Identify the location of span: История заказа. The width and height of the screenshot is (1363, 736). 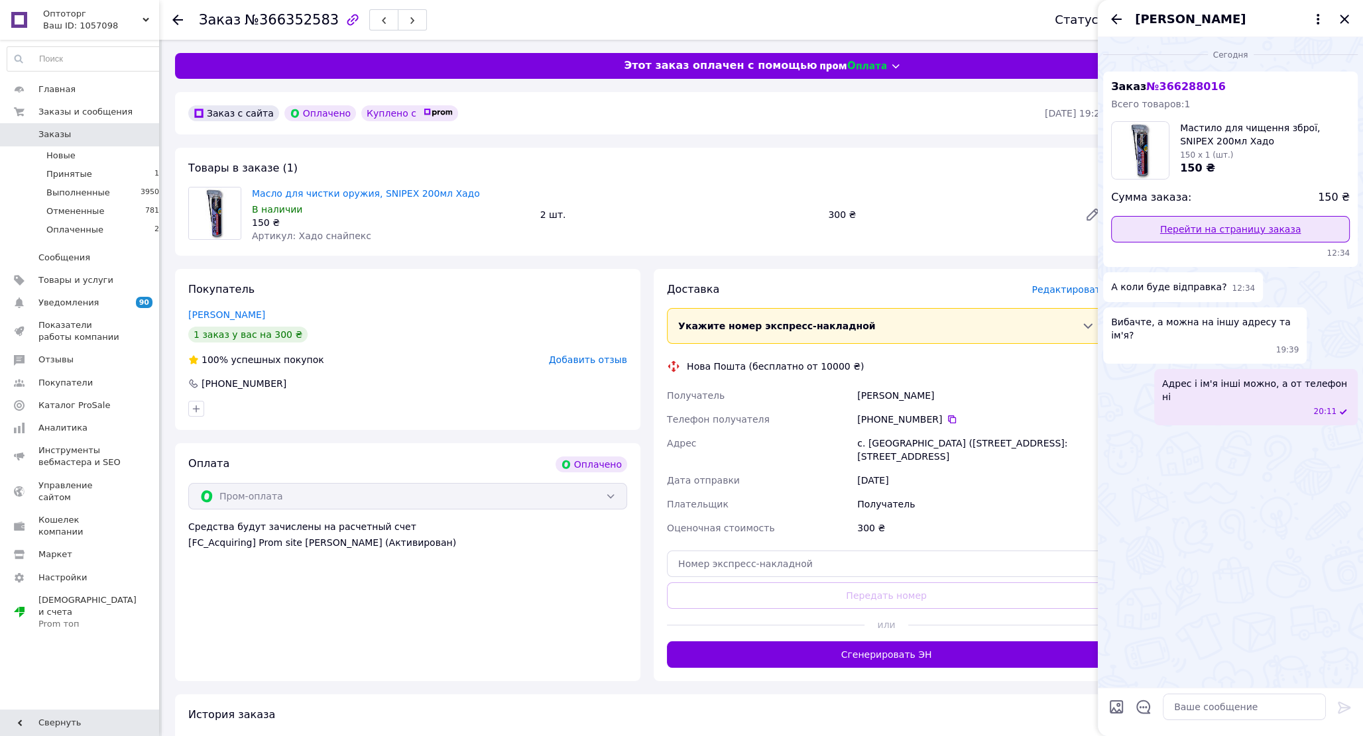
(231, 715).